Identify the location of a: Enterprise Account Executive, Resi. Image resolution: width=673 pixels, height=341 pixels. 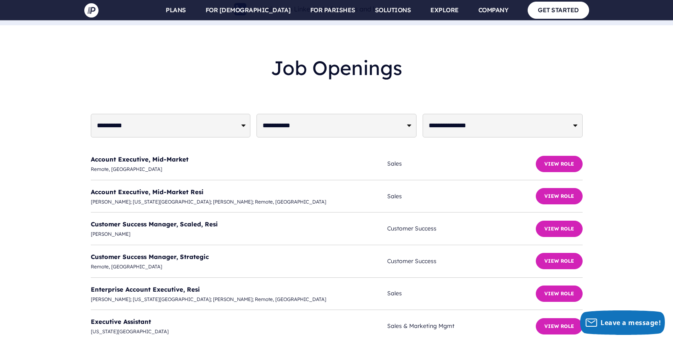
(145, 289).